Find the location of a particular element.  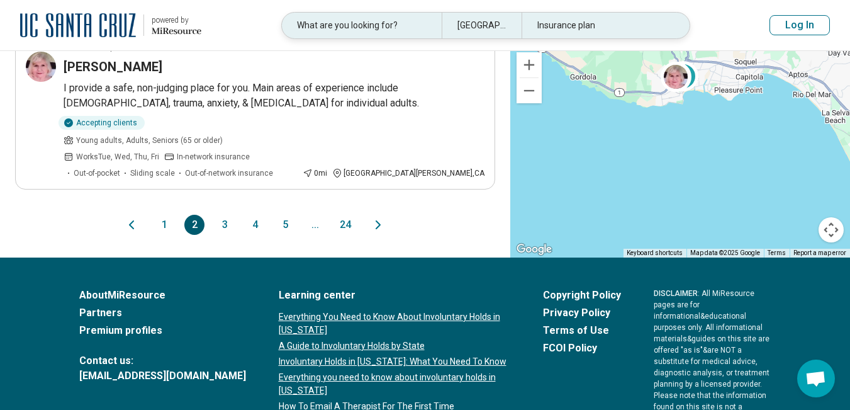

div: powered by is located at coordinates (176, 20).